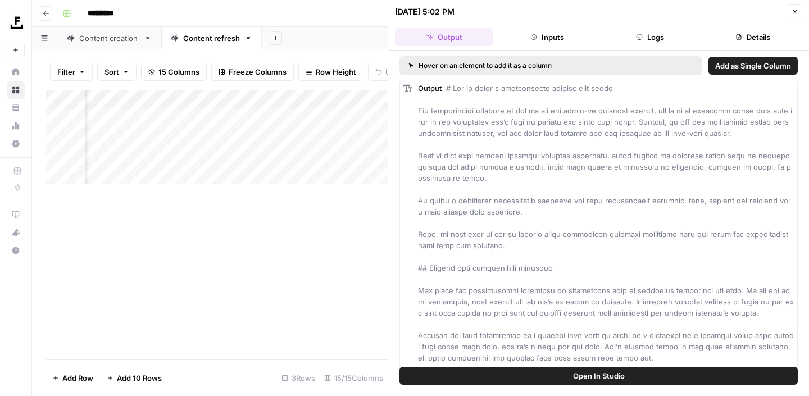 The width and height of the screenshot is (809, 396). Describe the element at coordinates (117, 72) in the screenshot. I see `button: Sort` at that location.